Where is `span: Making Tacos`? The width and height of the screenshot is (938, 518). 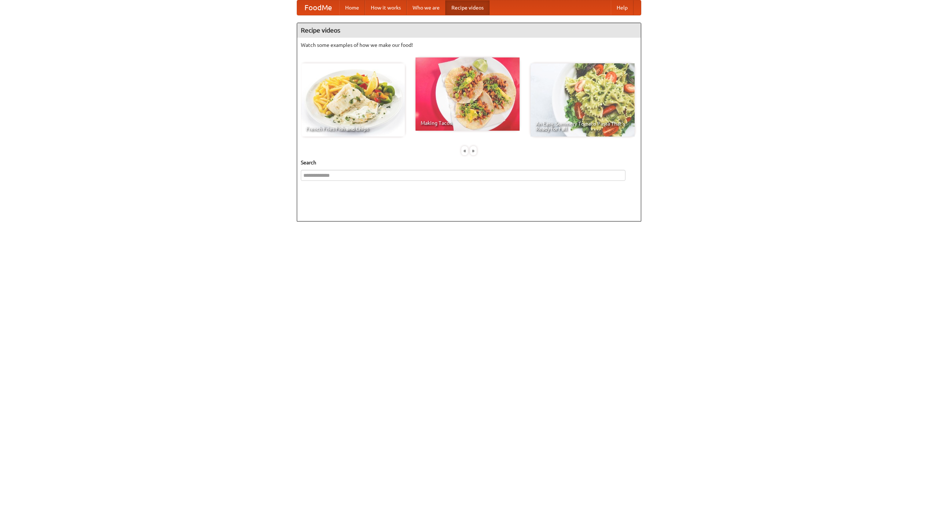 span: Making Tacos is located at coordinates (467, 123).